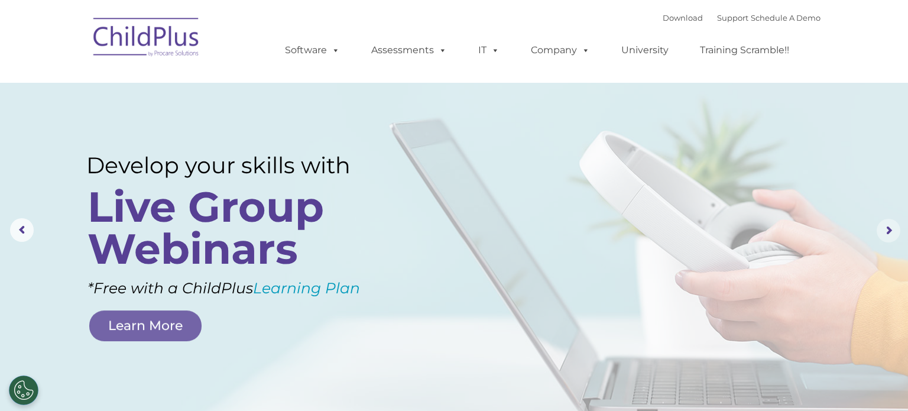 The height and width of the screenshot is (411, 908). Describe the element at coordinates (560, 50) in the screenshot. I see `a: Company` at that location.